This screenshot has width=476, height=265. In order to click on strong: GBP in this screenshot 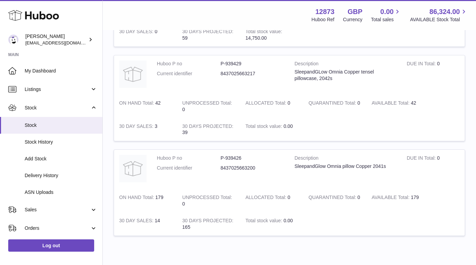, I will do `click(354, 12)`.